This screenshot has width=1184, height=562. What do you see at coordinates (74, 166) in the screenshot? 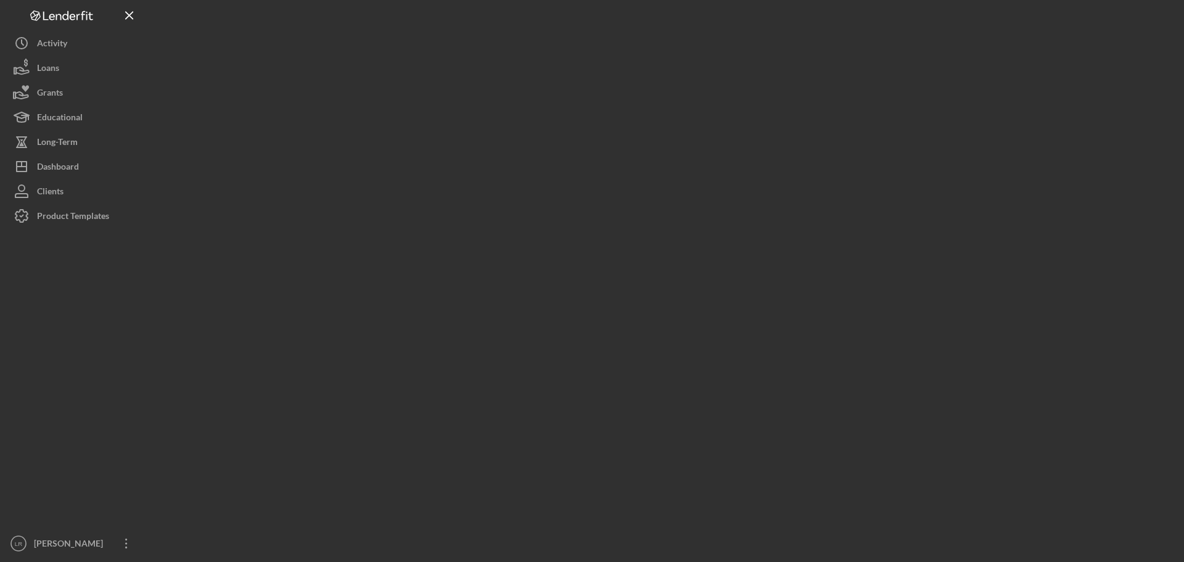
I see `button: Dashboard` at bounding box center [74, 166].